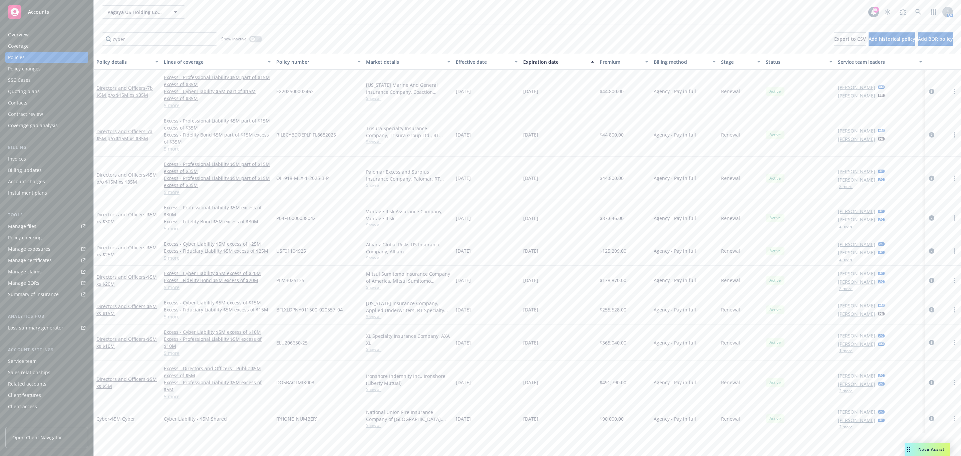 Image resolution: width=961 pixels, height=456 pixels. Describe the element at coordinates (408, 277) in the screenshot. I see `div: Mitsui Sumitomo Insurance Company of America, Mitsui Sumitomo Insurance Group` at that location.